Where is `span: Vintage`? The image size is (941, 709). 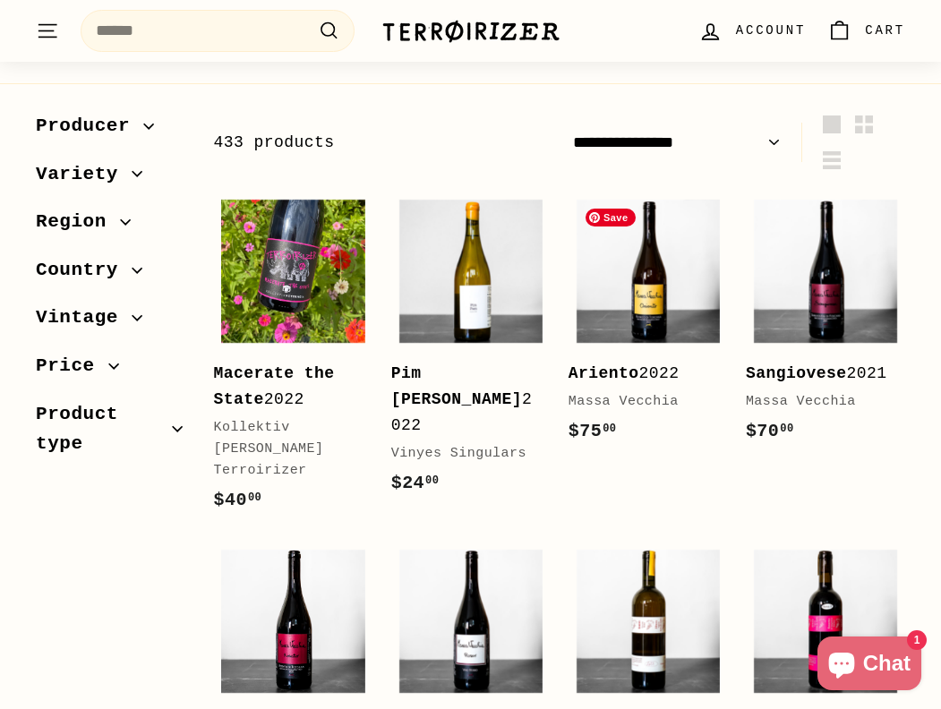 span: Vintage is located at coordinates (83, 318).